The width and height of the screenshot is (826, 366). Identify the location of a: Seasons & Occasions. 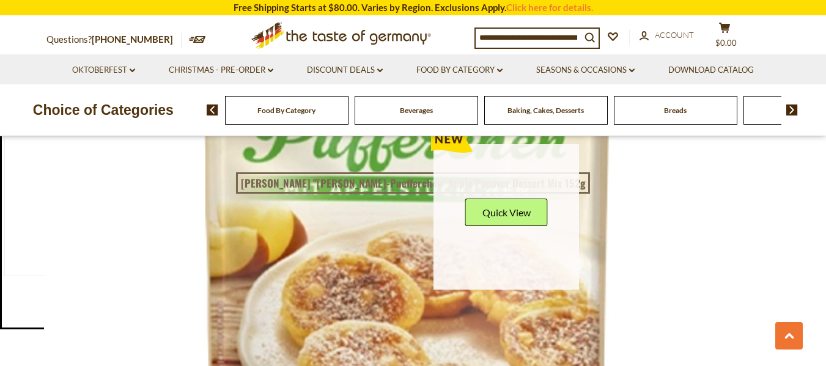
(585, 70).